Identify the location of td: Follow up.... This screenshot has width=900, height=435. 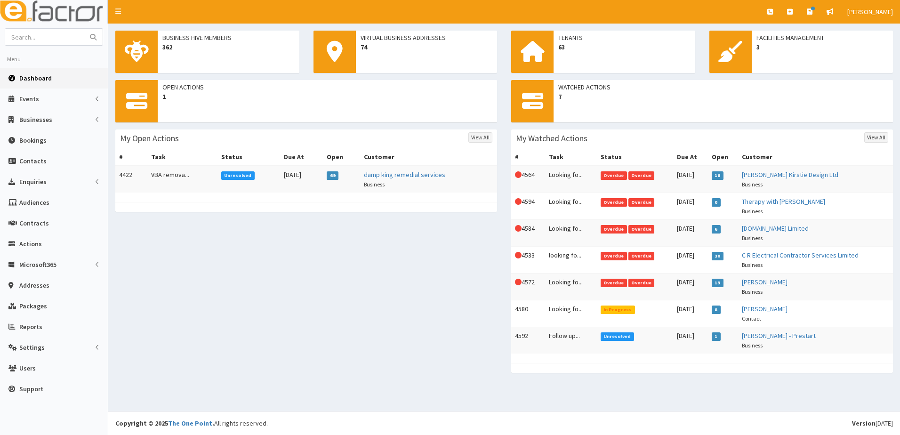
(571, 340).